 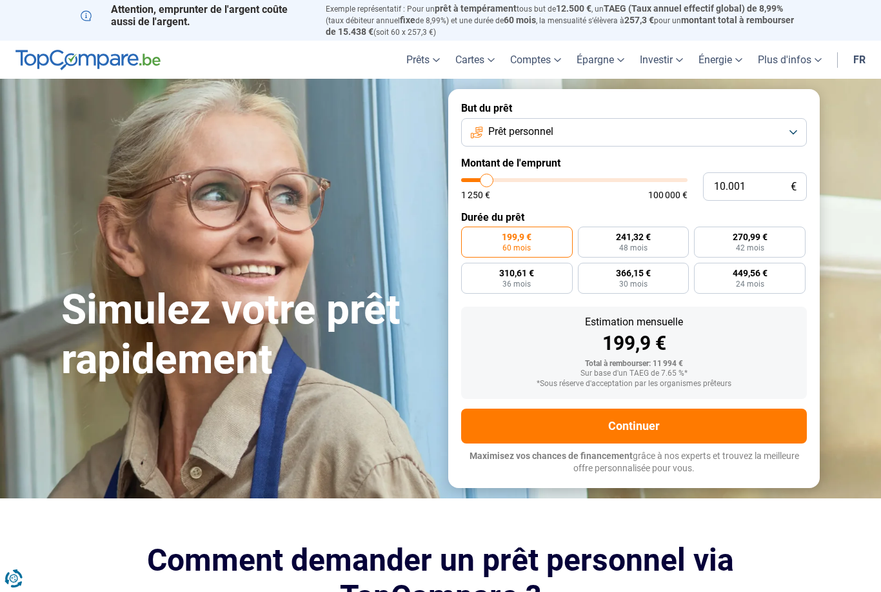 I want to click on span: 48 mois, so click(x=633, y=248).